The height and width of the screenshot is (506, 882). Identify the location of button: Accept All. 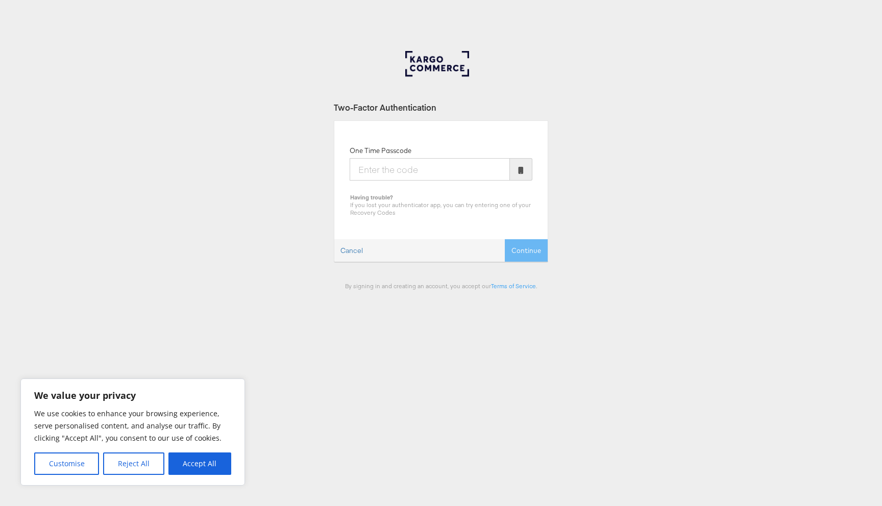
(200, 464).